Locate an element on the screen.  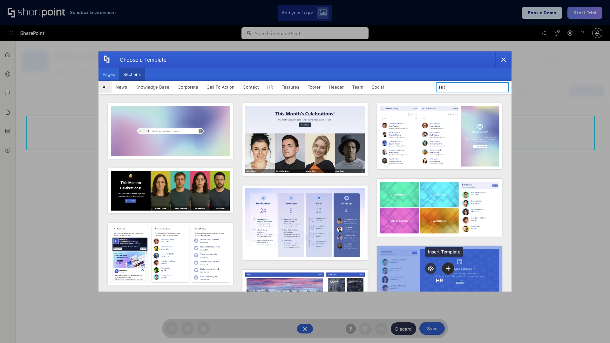
button: HR is located at coordinates (270, 87).